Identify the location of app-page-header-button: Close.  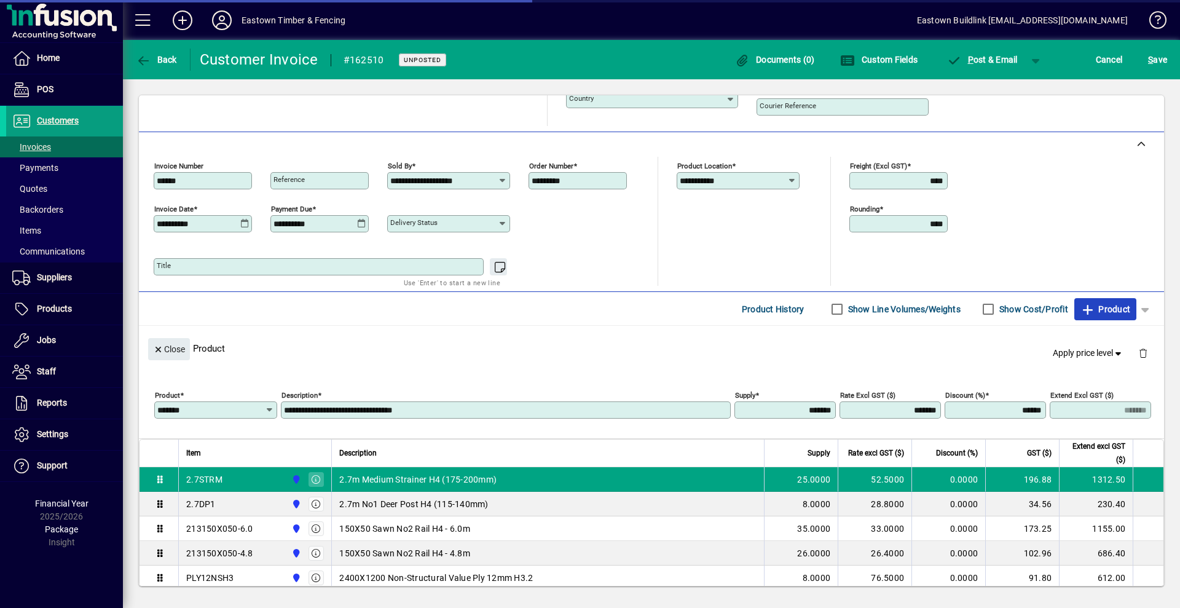
(169, 348).